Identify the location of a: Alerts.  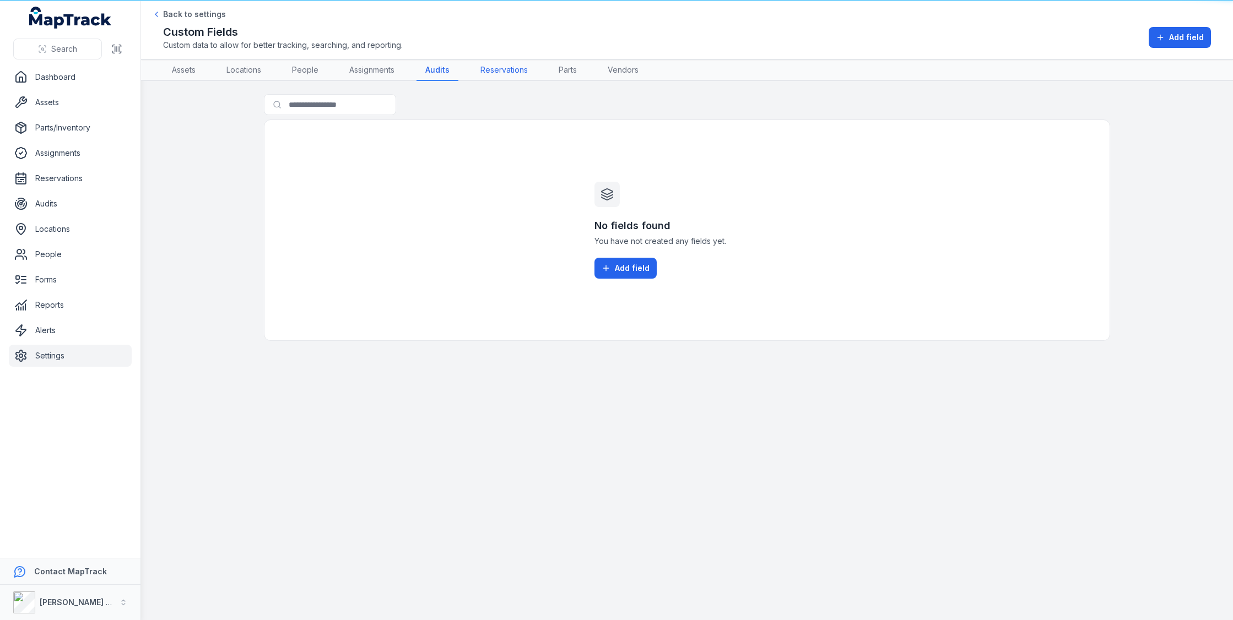
(70, 330).